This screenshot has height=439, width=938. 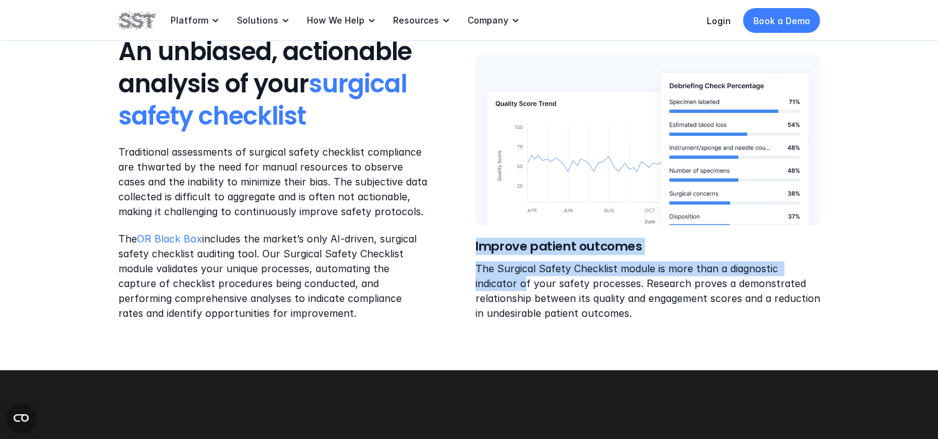 I want to click on p: The Surgical Safety Checklist module is more than a diagnostic indicator of your safety processes..., so click(x=648, y=291).